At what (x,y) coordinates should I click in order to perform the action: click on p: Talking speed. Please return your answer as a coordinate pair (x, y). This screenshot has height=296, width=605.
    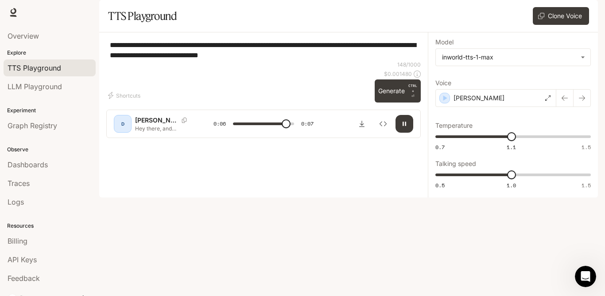
    Looking at the image, I should click on (456, 164).